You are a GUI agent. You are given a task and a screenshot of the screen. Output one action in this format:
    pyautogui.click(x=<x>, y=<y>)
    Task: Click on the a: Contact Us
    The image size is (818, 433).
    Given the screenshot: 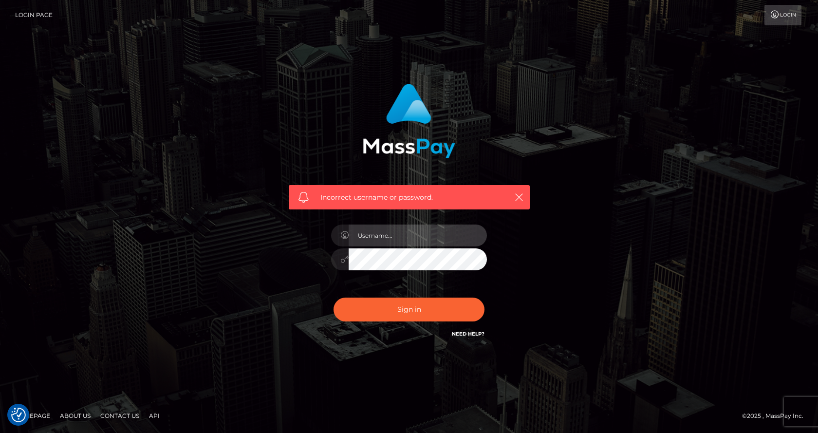 What is the action you would take?
    pyautogui.click(x=120, y=416)
    